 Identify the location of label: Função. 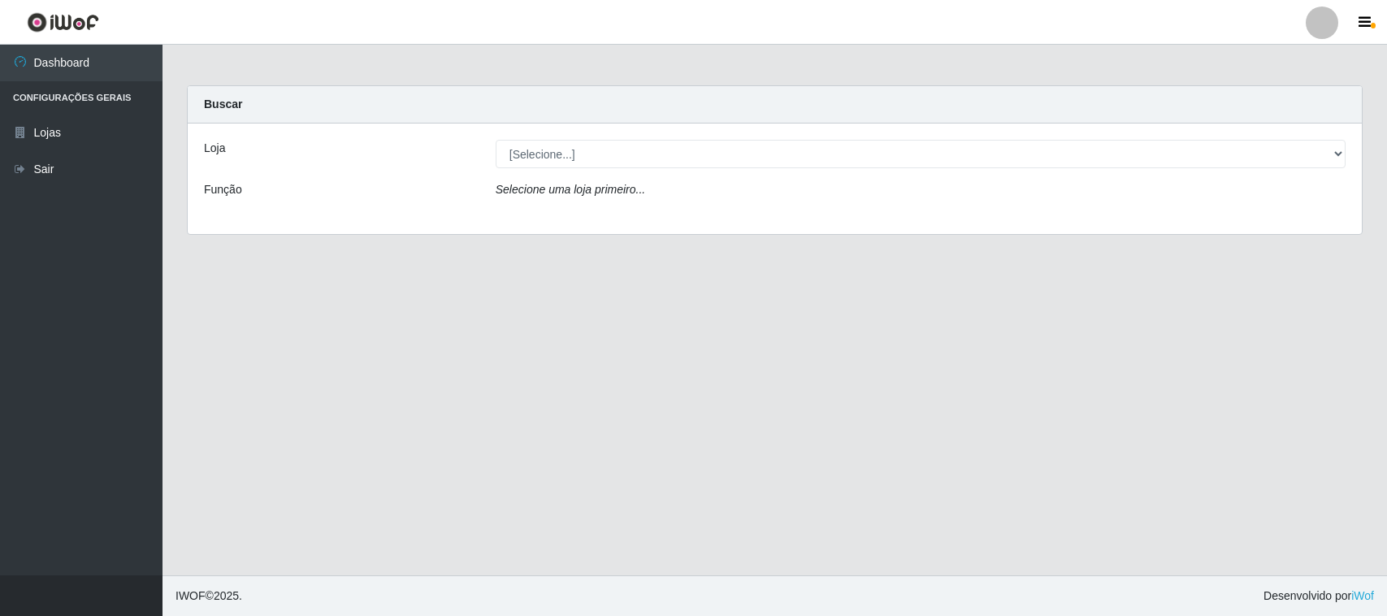
(223, 189).